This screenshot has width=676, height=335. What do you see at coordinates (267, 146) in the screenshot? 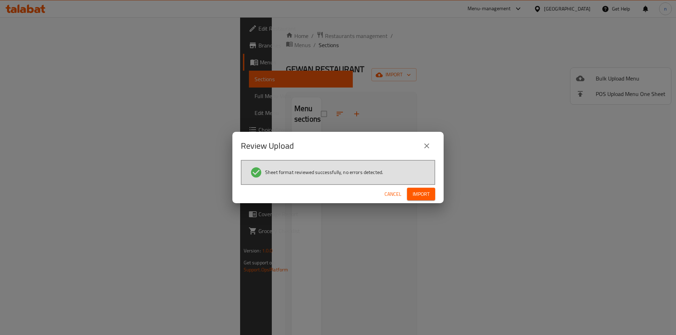
I see `h2: Review Upload` at bounding box center [267, 146].